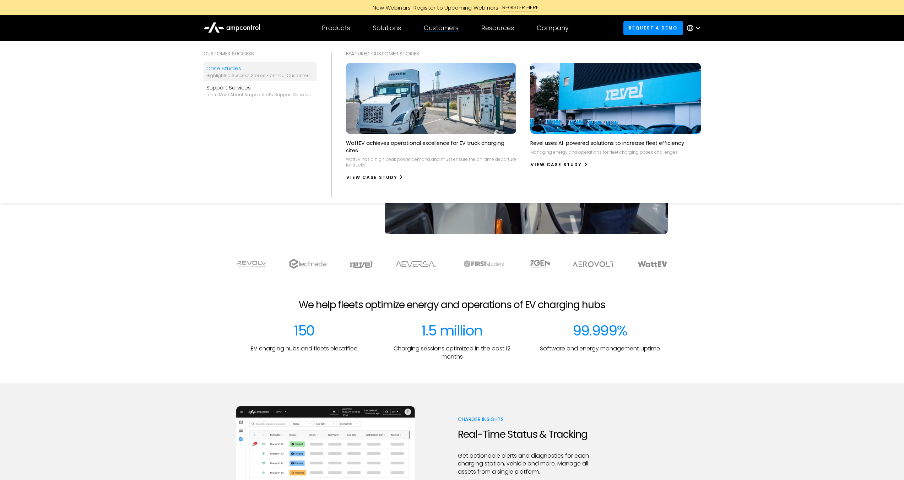 Image resolution: width=904 pixels, height=480 pixels. I want to click on div: 99.999%, so click(600, 331).